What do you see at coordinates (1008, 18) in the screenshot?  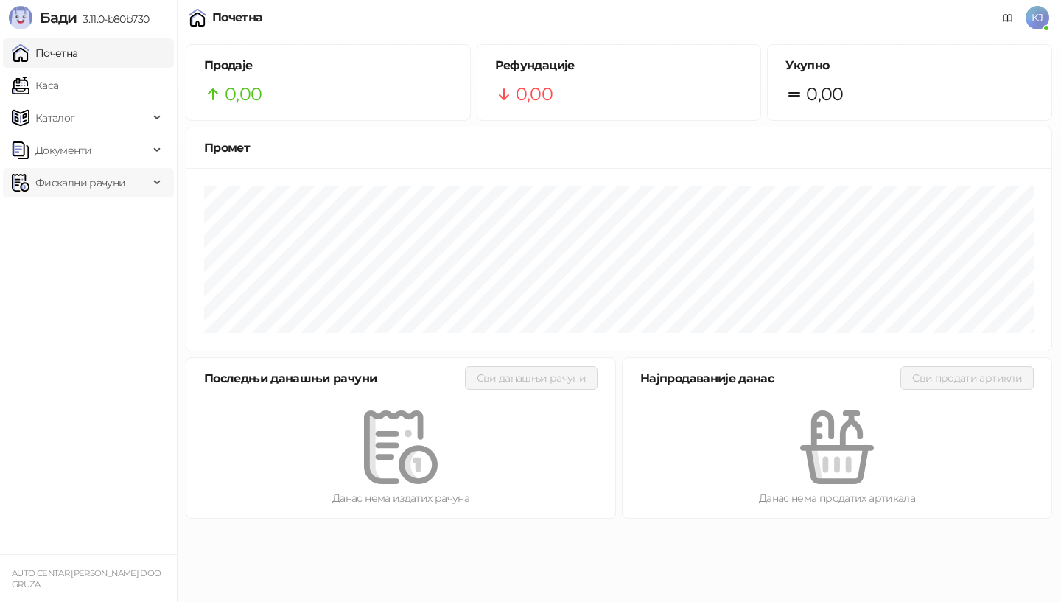 I see `a: Документација` at bounding box center [1008, 18].